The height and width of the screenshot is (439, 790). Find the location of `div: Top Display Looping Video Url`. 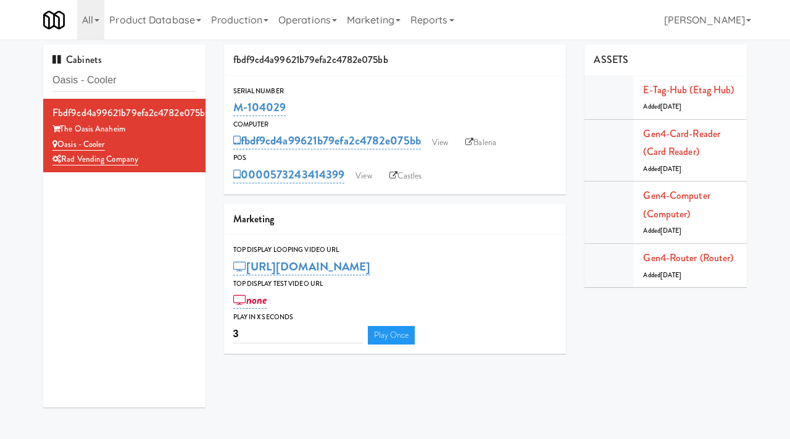

div: Top Display Looping Video Url is located at coordinates (395, 250).